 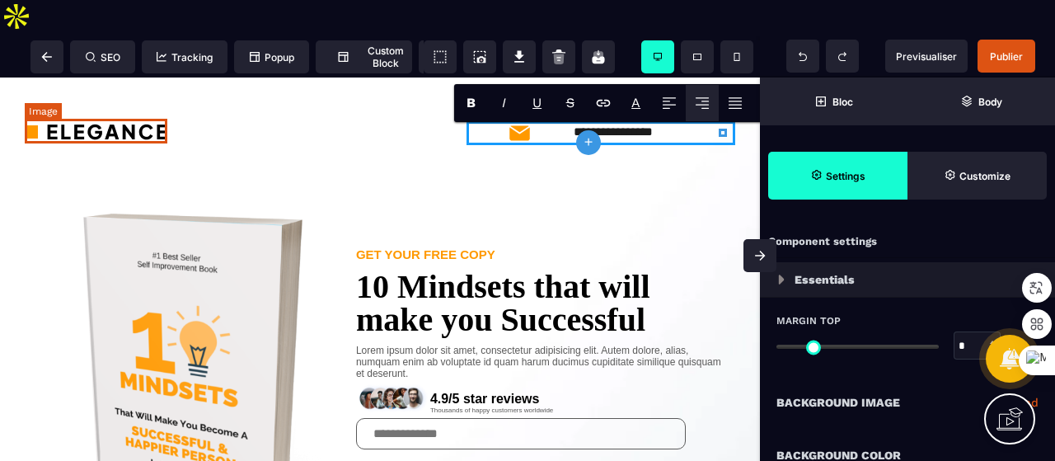 I want to click on span: View components, so click(x=440, y=57).